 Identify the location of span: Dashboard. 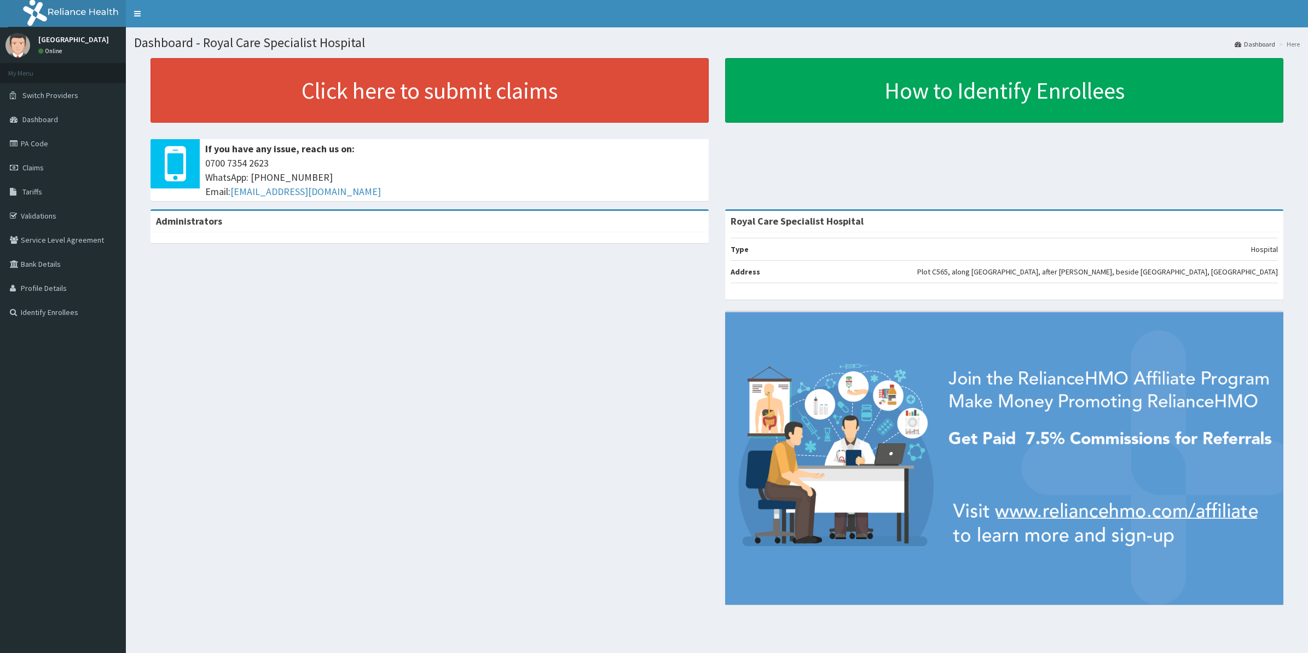
(40, 119).